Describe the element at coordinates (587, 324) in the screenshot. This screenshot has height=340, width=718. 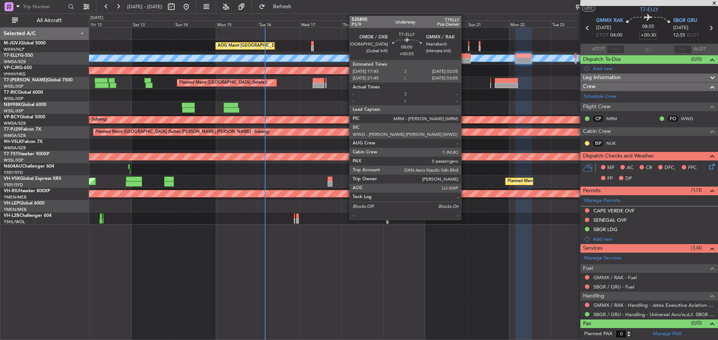
I see `span: Pax` at that location.